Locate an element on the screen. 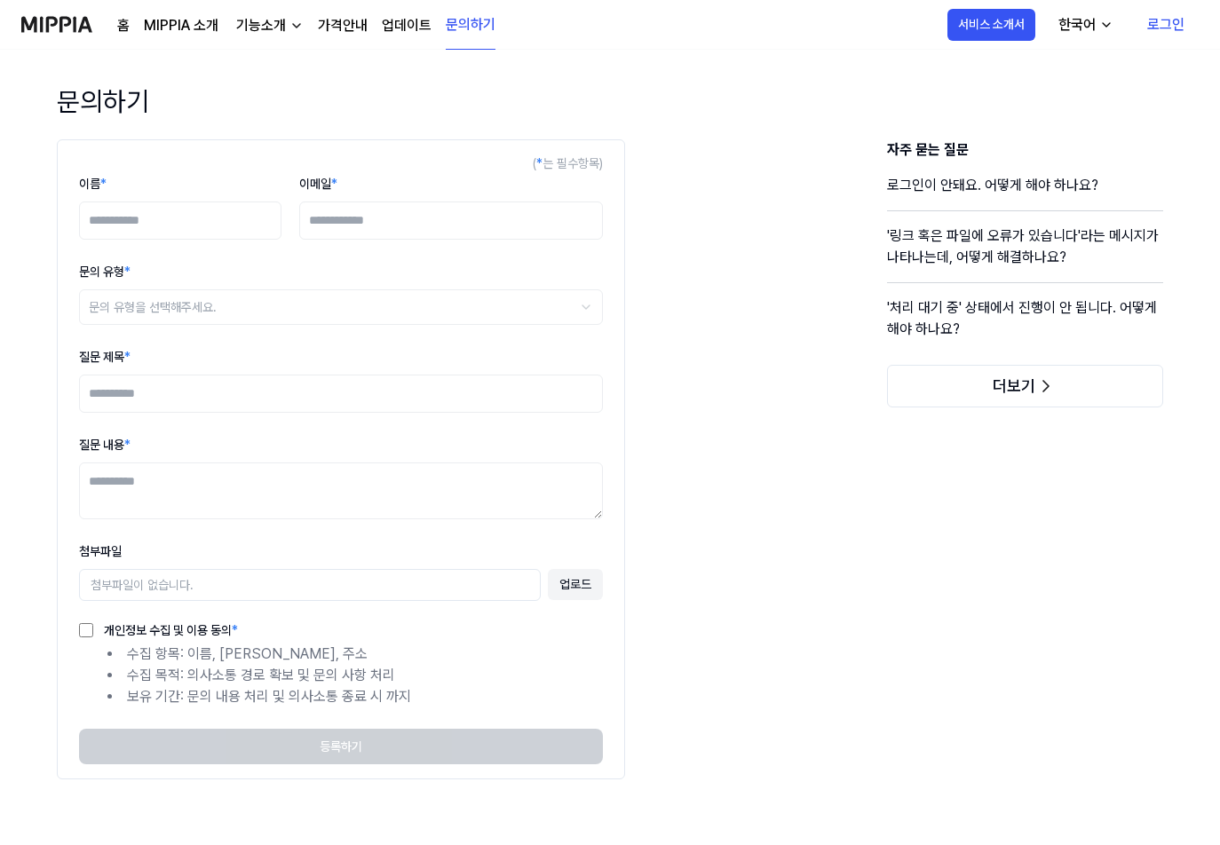  h1: 문의하기 is located at coordinates (103, 101).